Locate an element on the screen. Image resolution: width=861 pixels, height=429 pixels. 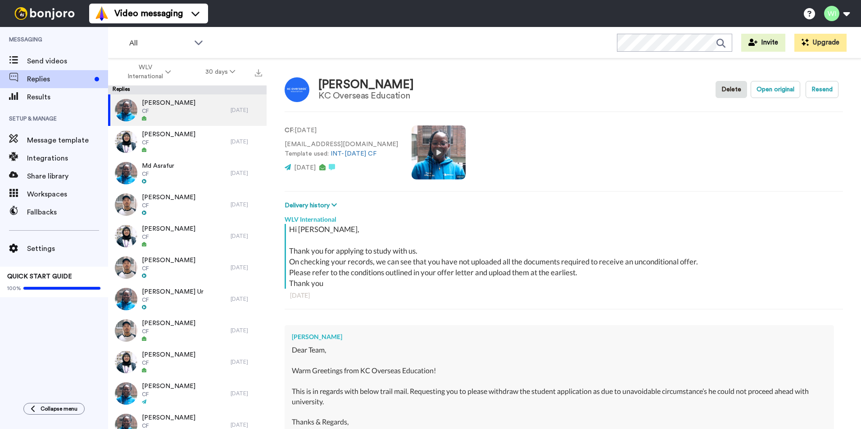
button: Delete is located at coordinates (731, 90).